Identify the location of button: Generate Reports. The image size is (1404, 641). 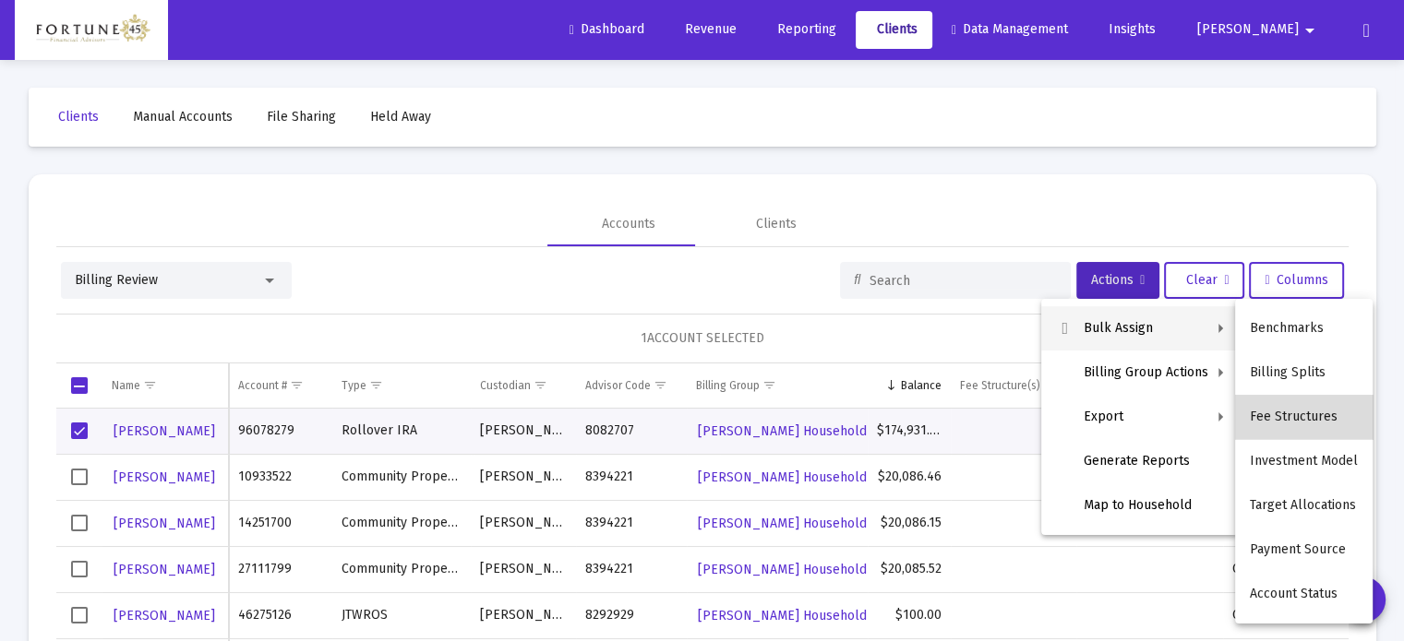
(1139, 461).